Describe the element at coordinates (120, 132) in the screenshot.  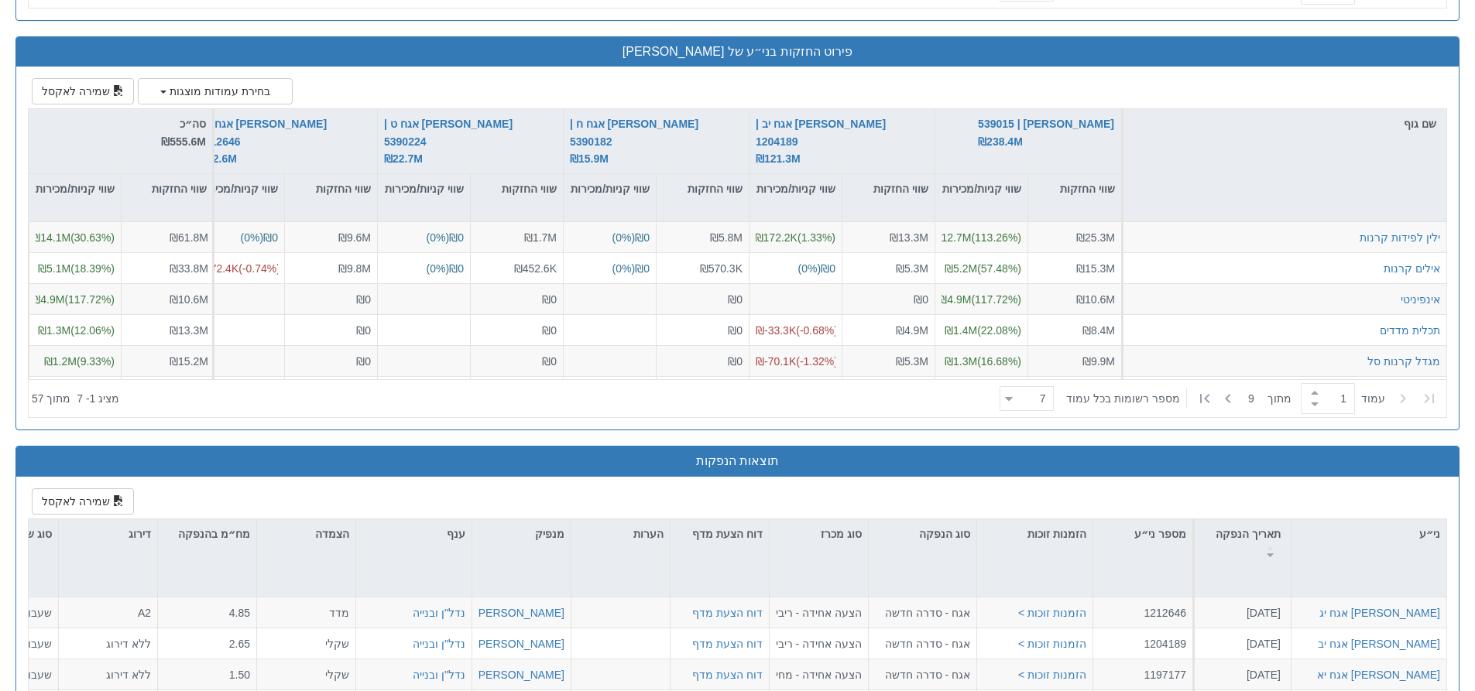
I see `div: סה״כ` at that location.